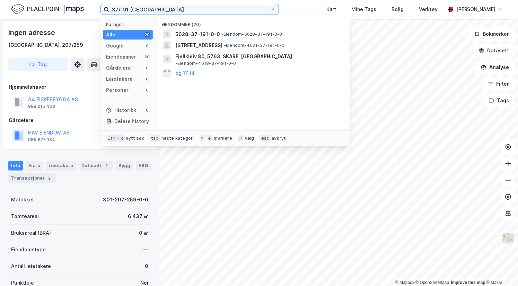  I want to click on div: Eiere, so click(34, 166).